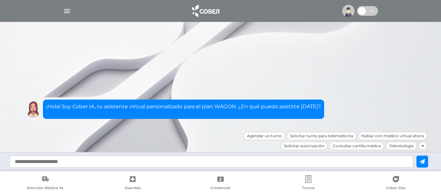 This screenshot has width=441, height=193. I want to click on span: Turnos, so click(308, 189).